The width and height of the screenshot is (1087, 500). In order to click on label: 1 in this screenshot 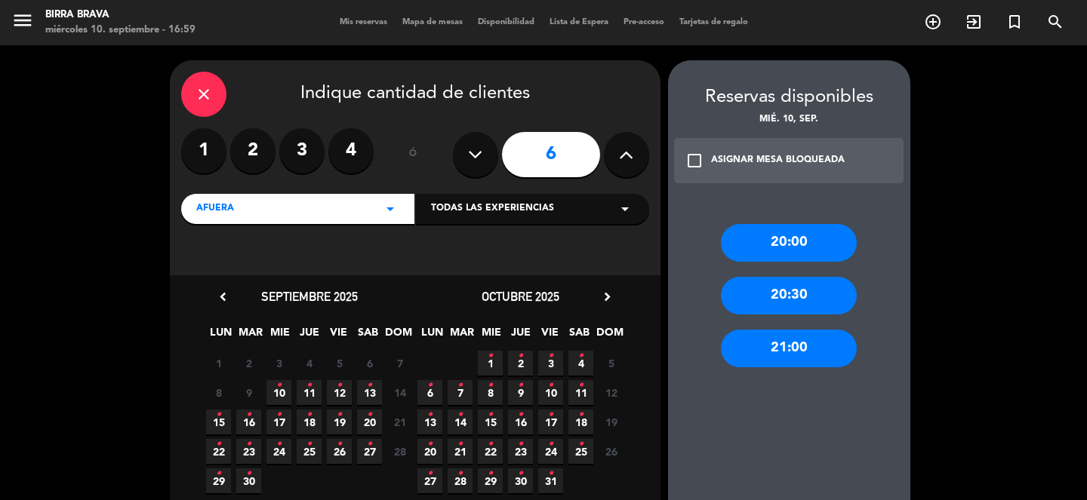, I will do `click(204, 151)`.